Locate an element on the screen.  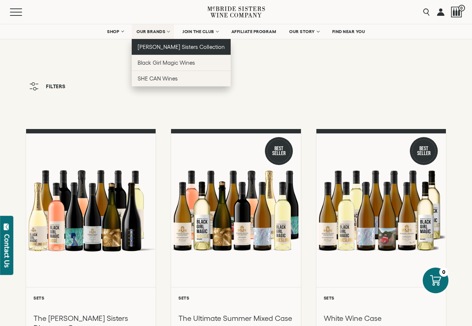
a: JOIN THE CLUB is located at coordinates (200, 32).